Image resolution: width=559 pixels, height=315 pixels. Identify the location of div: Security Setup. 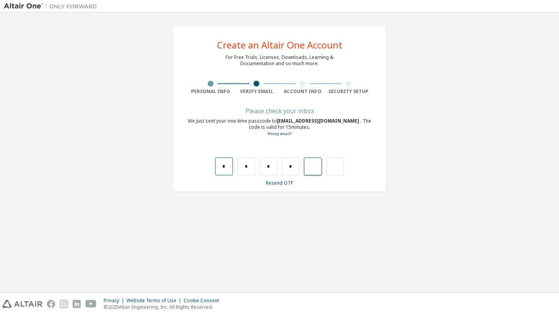
(348, 92).